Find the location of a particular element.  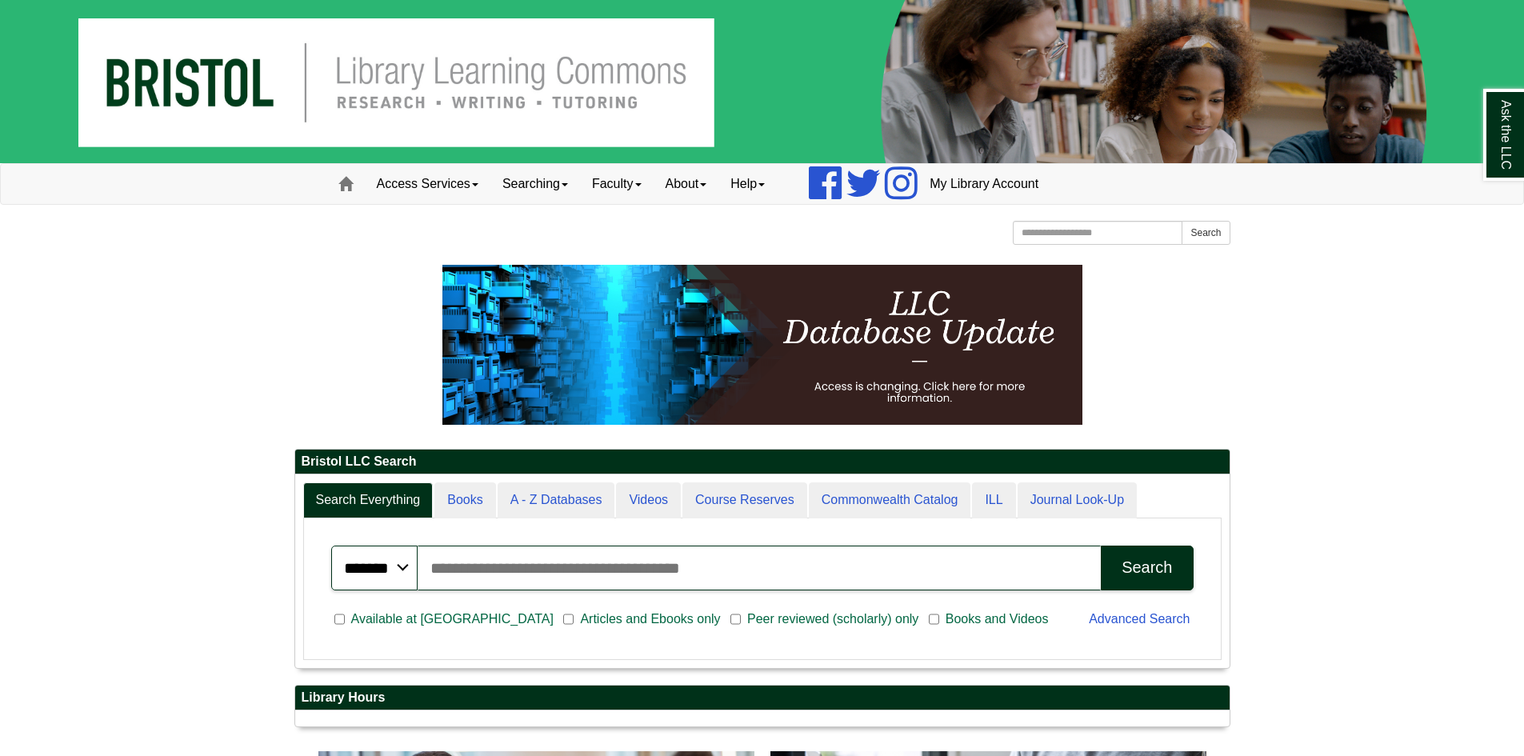

a: Searching is located at coordinates (535, 184).